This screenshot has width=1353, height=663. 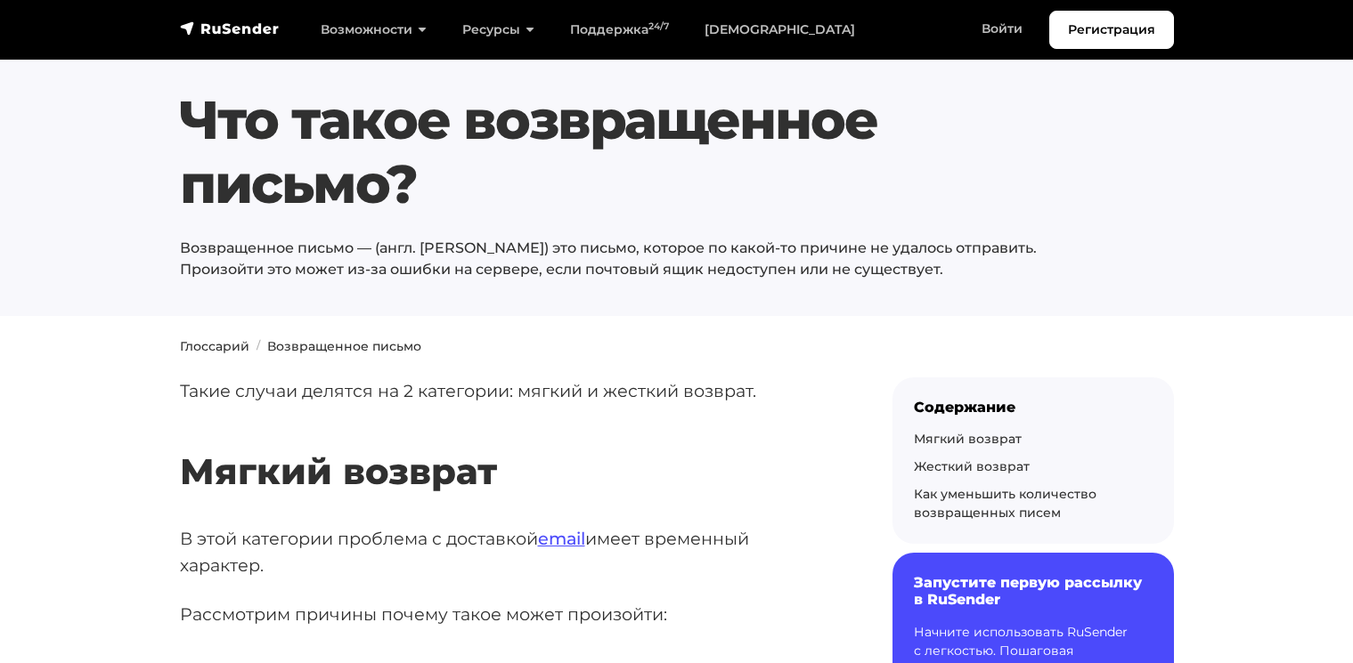 I want to click on div: Содержание, so click(x=1033, y=407).